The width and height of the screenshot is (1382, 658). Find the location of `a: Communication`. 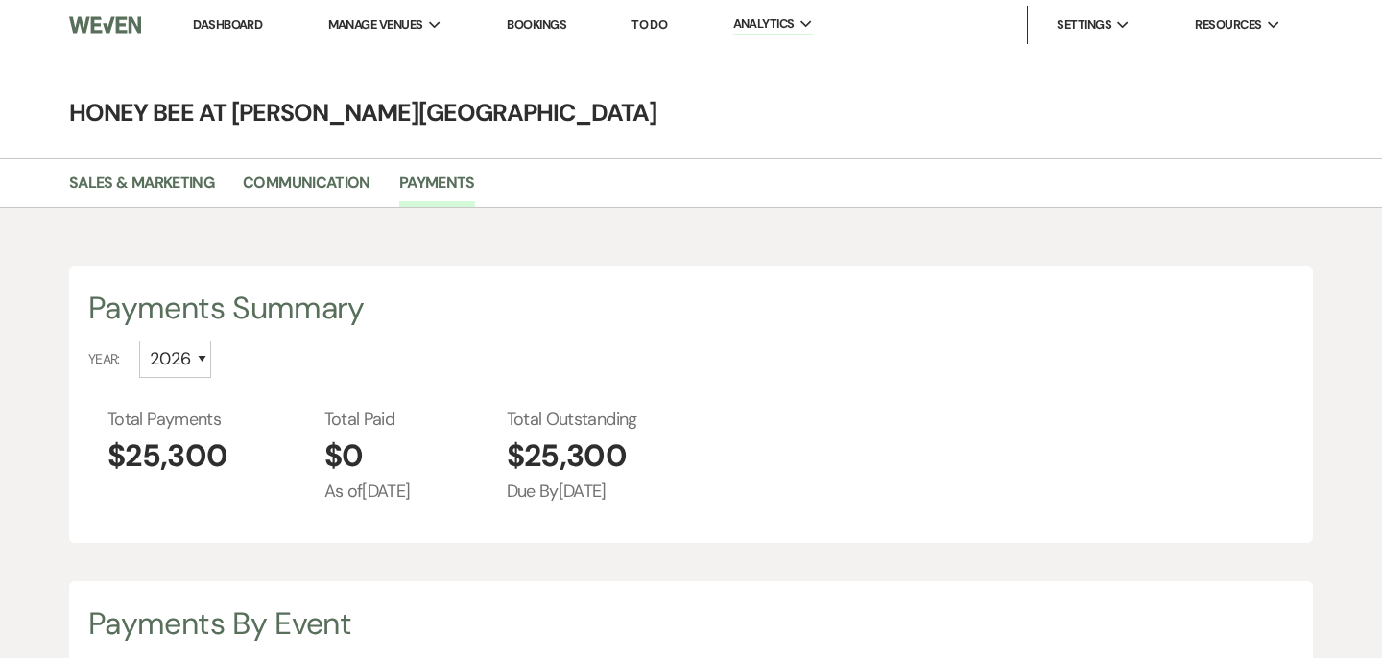

a: Communication is located at coordinates (306, 189).